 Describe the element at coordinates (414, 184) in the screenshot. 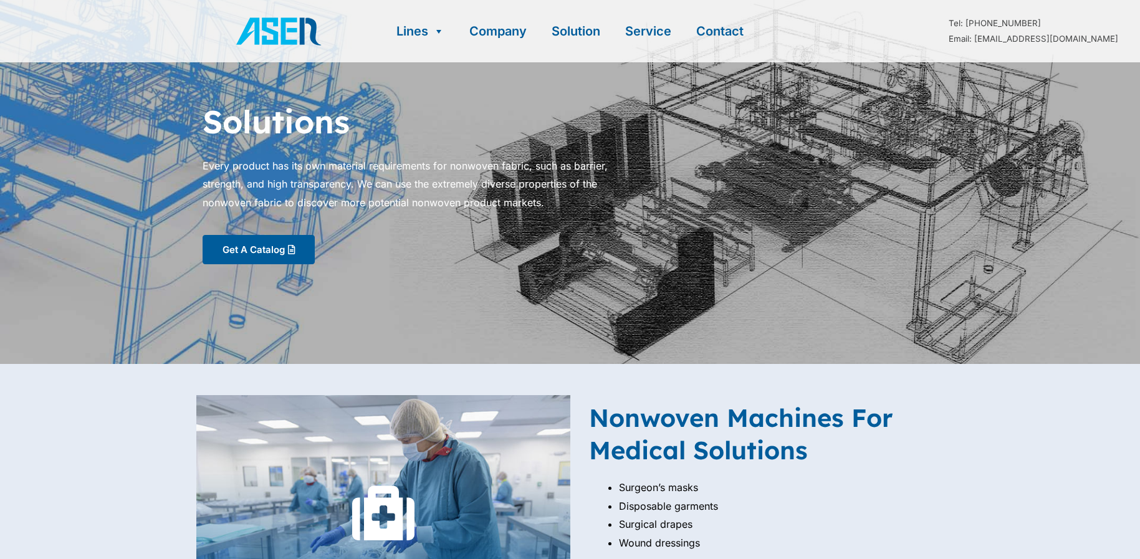

I see `p: Every product has its own material requirements for nonwoven fabric, such as barrier, strength, a...` at that location.